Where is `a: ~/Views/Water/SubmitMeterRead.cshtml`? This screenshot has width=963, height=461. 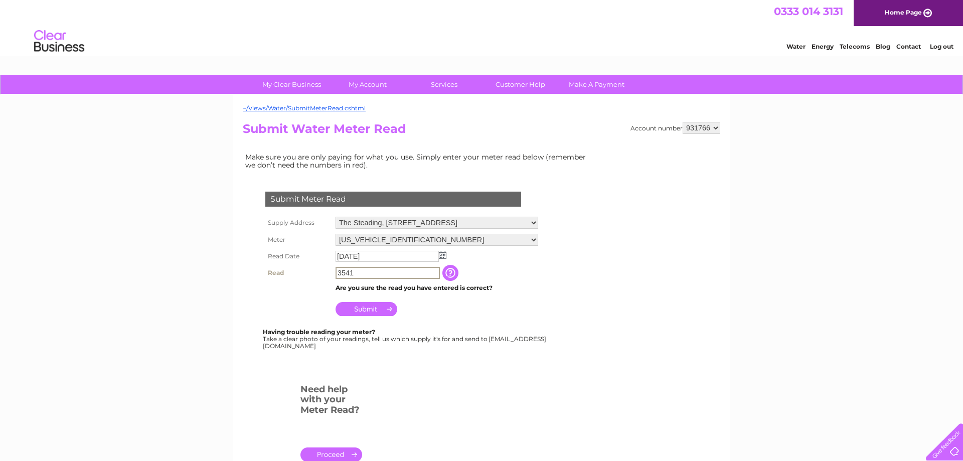
a: ~/Views/Water/SubmitMeterRead.cshtml is located at coordinates (304, 108).